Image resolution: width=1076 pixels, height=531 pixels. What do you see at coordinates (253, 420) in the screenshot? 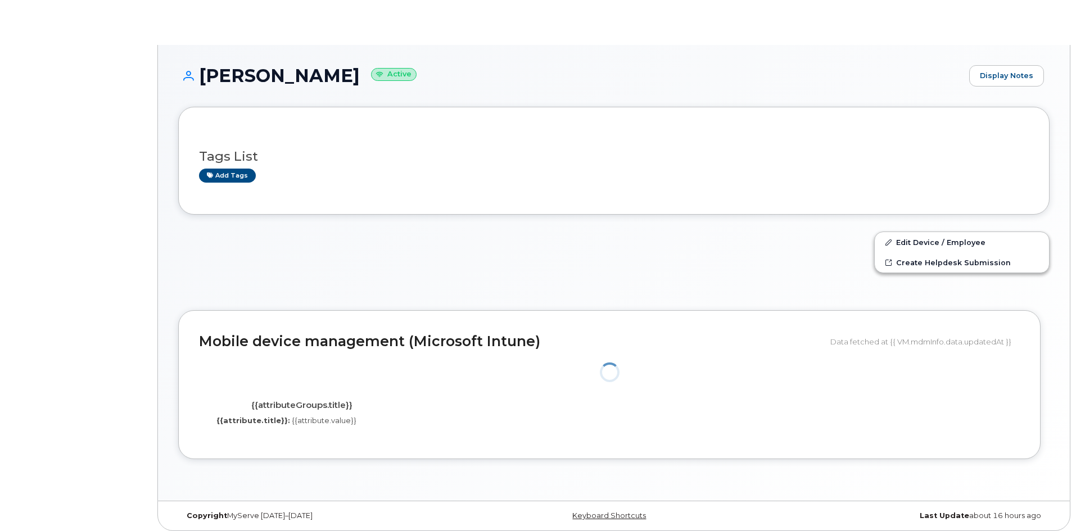
I see `label: {{attribute.title}}:` at bounding box center [253, 420].